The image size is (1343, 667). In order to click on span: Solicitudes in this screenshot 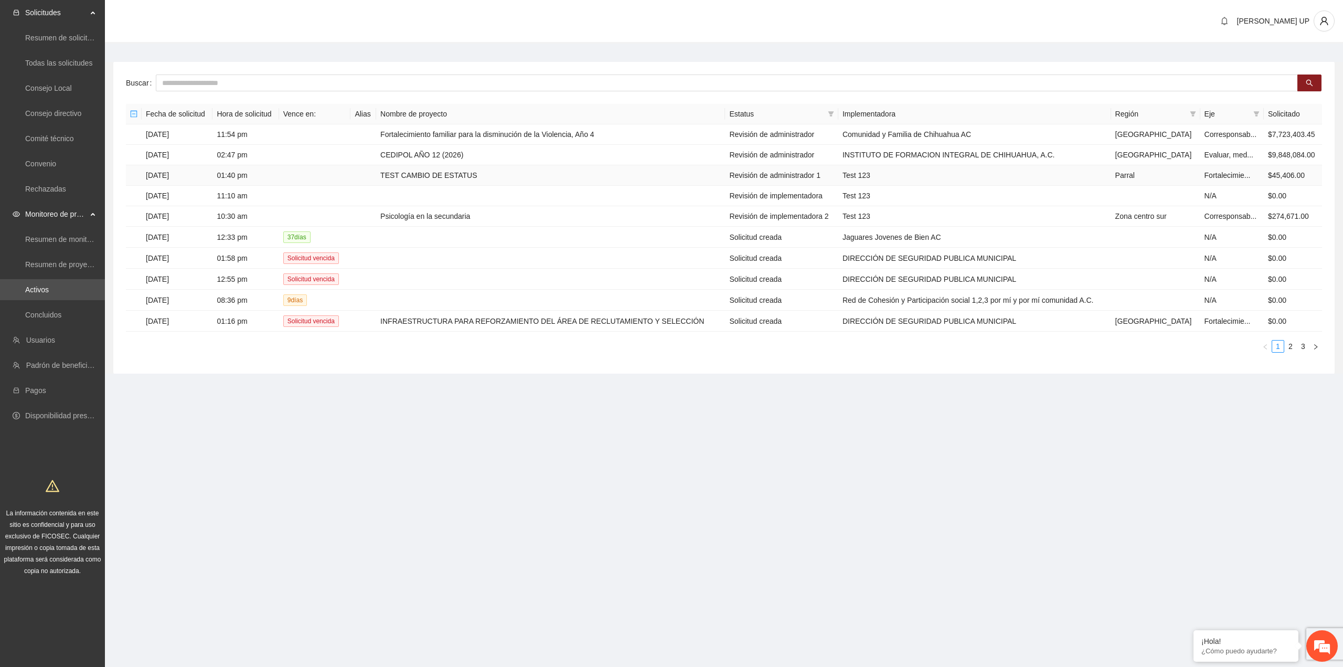, I will do `click(56, 13)`.